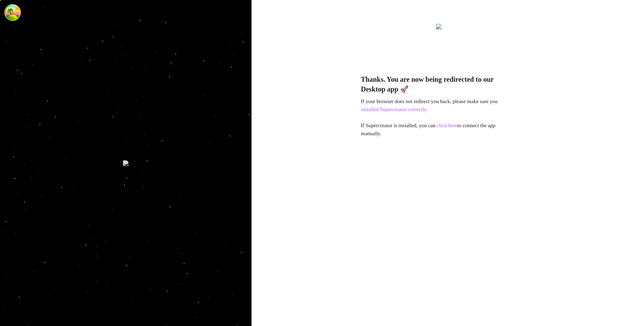 The height and width of the screenshot is (326, 626). What do you see at coordinates (393, 109) in the screenshot?
I see `a: installed Supercreator correctly` at bounding box center [393, 109].